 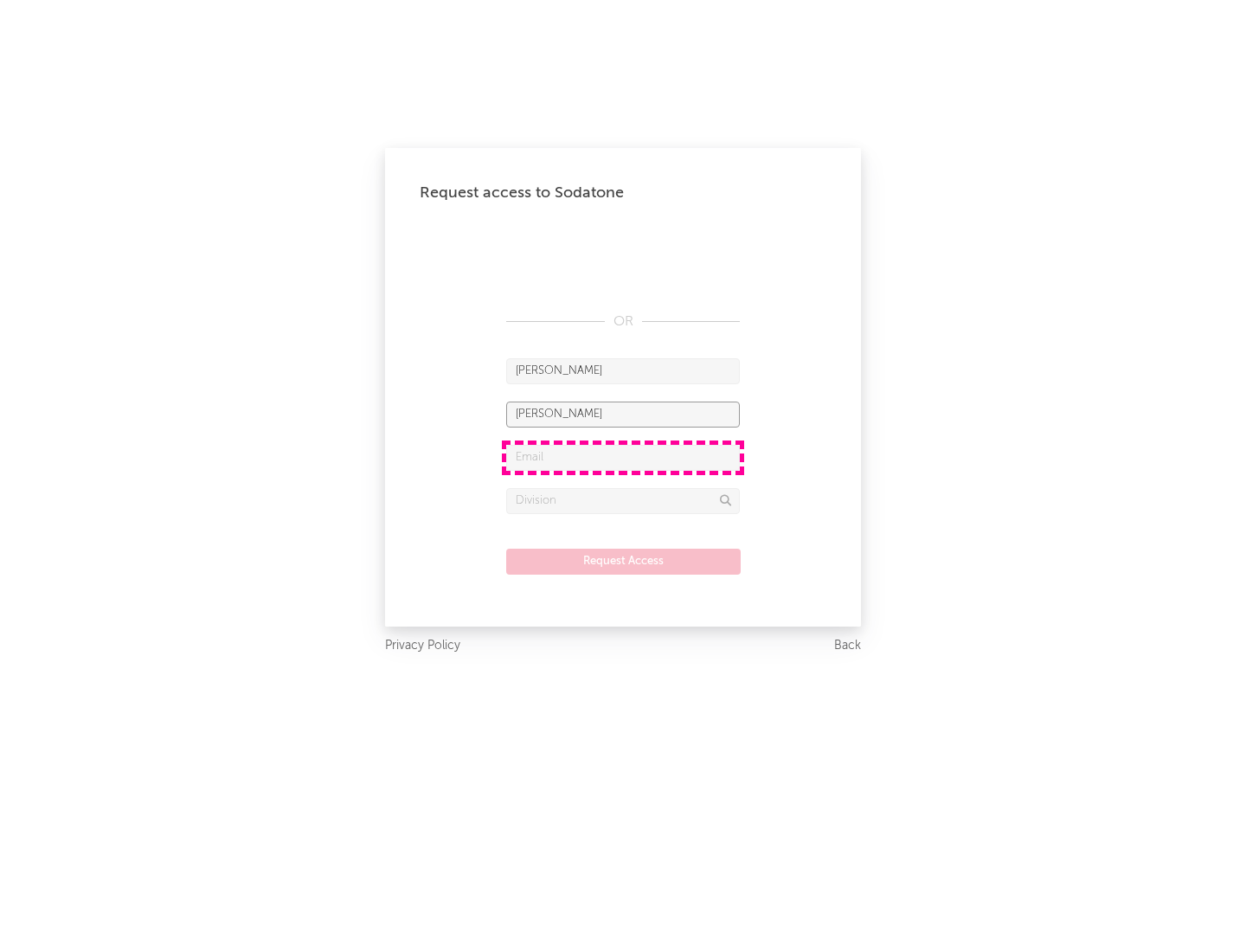 What do you see at coordinates (623, 322) in the screenshot?
I see `div: OR` at bounding box center [623, 322].